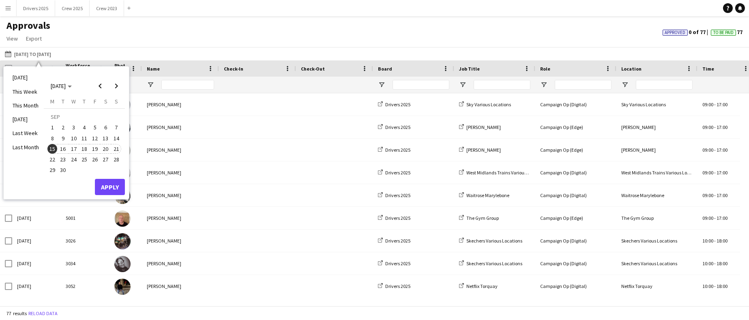 The height and width of the screenshot is (320, 749). Describe the element at coordinates (52, 127) in the screenshot. I see `span: 1` at that location.